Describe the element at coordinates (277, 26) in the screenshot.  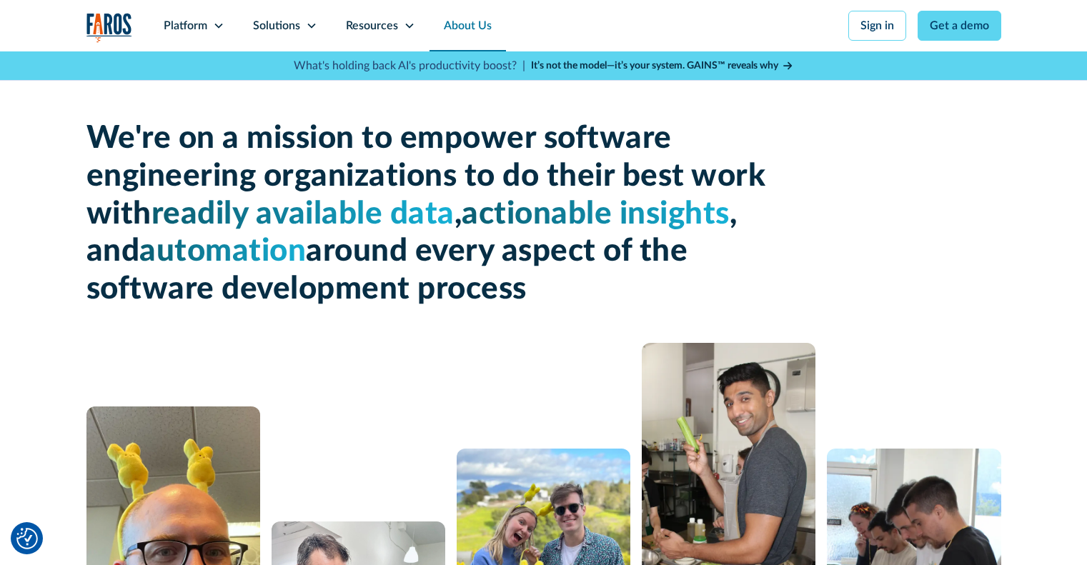
I see `div: Solutions` at that location.